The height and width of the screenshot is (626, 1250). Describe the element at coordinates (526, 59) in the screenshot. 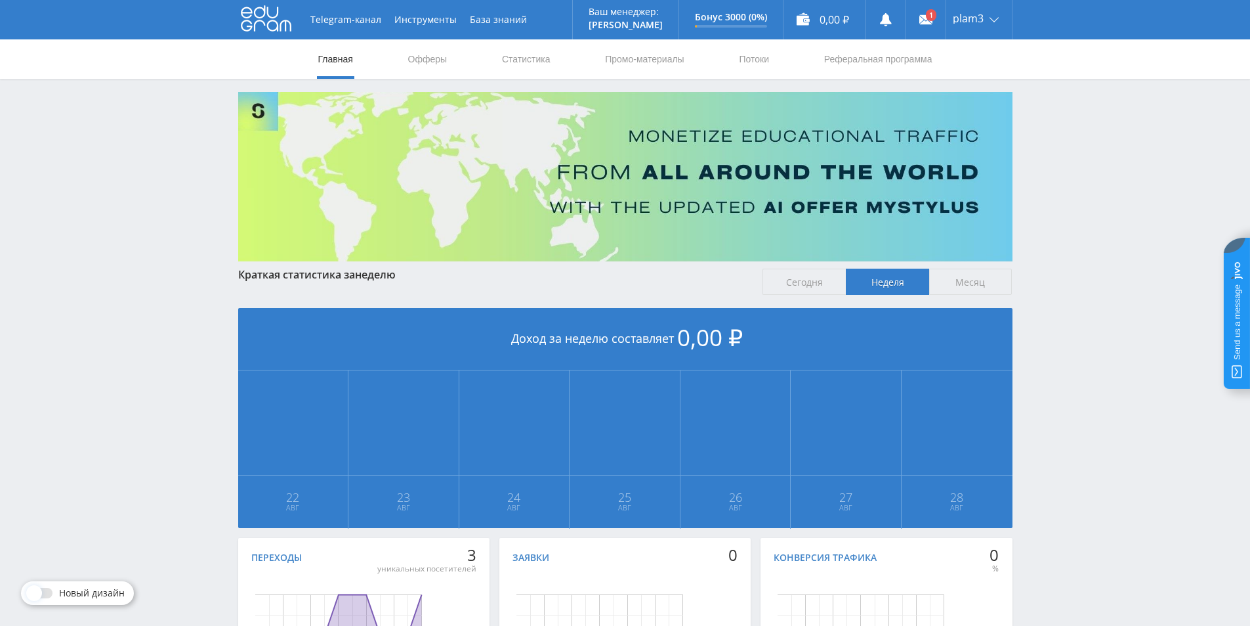

I see `a: Статистика` at that location.